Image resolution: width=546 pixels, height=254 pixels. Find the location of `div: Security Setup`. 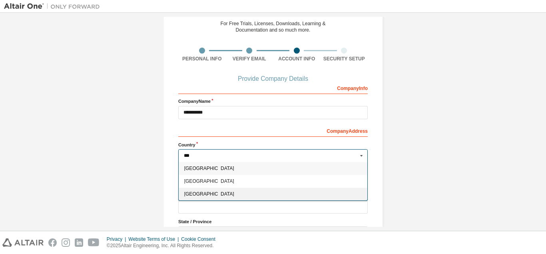

div: Security Setup is located at coordinates (344, 59).